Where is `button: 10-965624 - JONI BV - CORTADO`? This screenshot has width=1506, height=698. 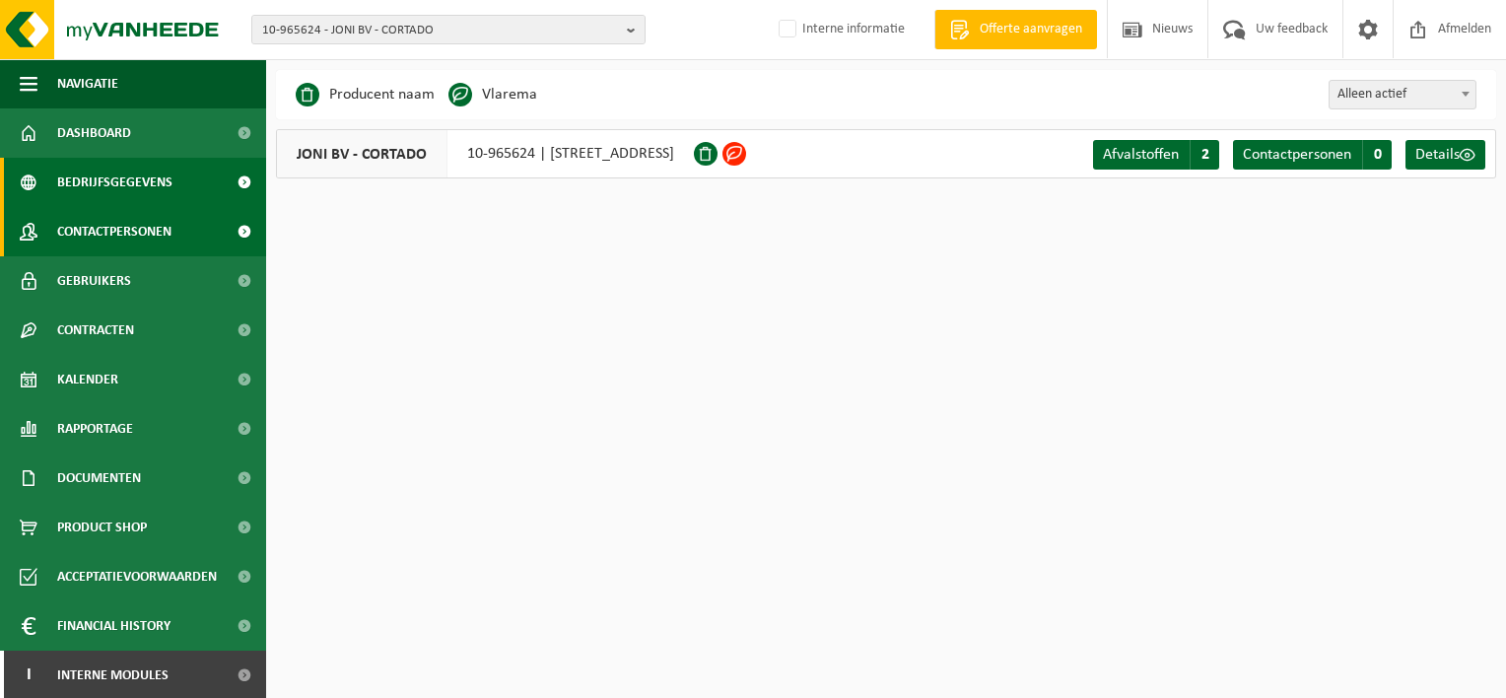
button: 10-965624 - JONI BV - CORTADO is located at coordinates (448, 30).